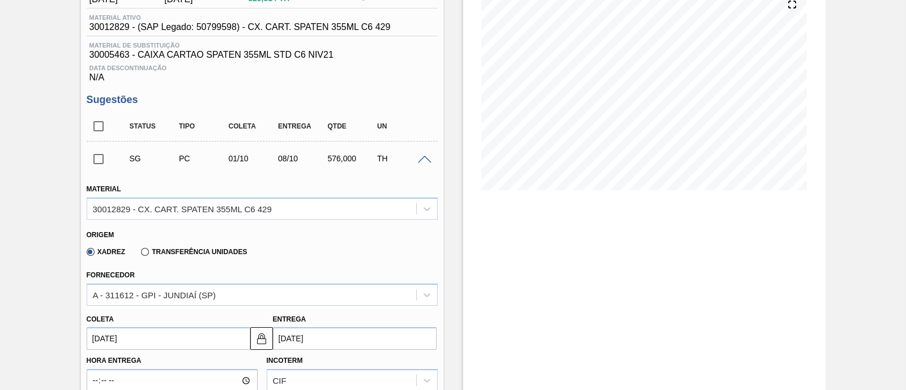  Describe the element at coordinates (262, 68) in the screenshot. I see `span: Data Descontinuação` at that location.